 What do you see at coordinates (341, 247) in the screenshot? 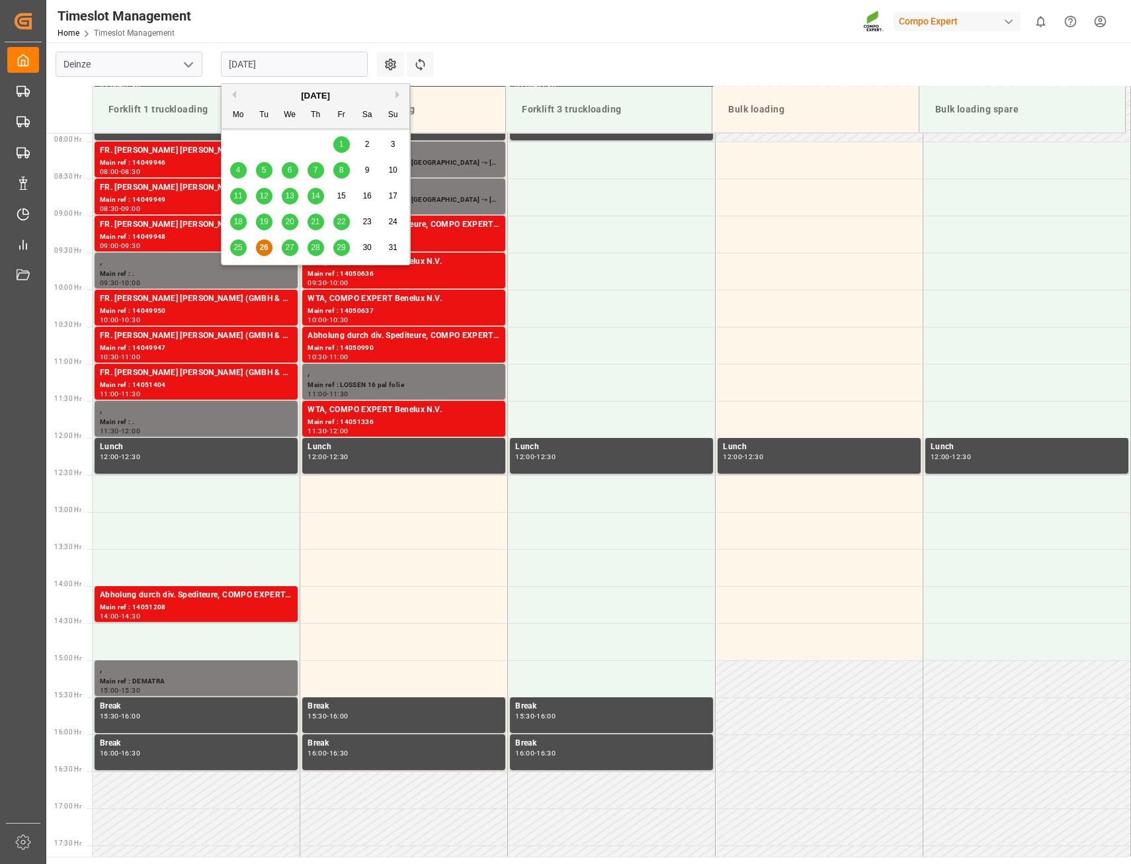
I see `span: 29` at bounding box center [341, 247].